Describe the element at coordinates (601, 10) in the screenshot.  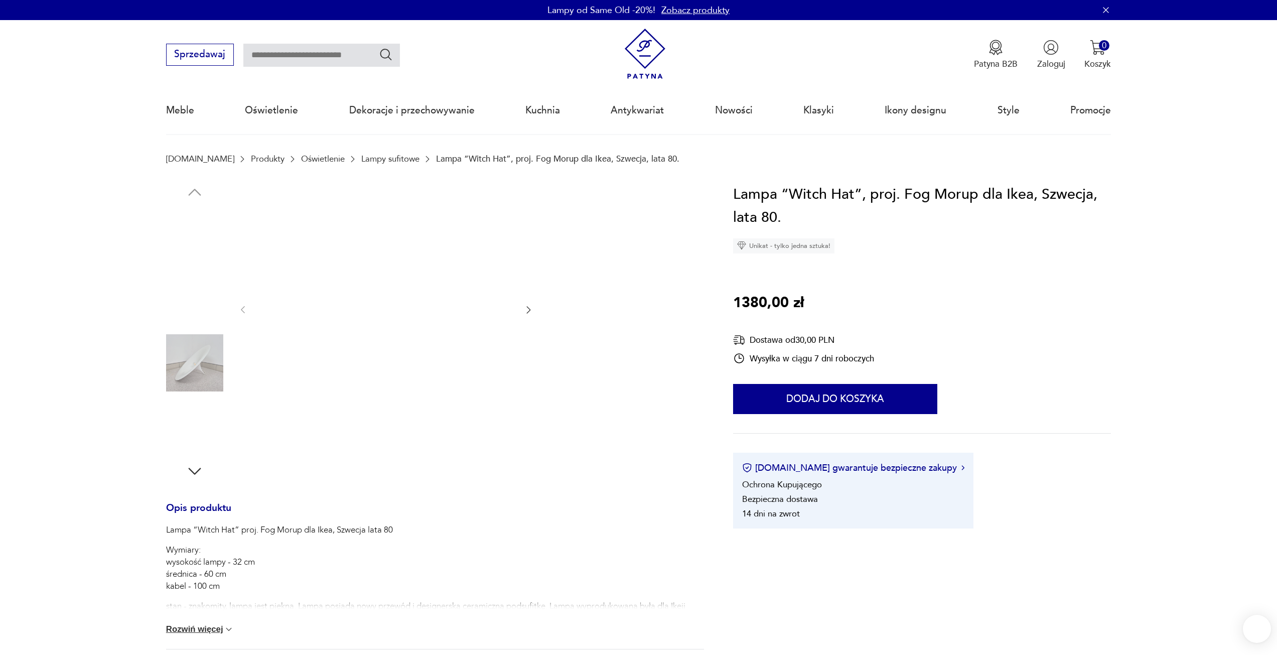
I see `p: Lampy od Same Old -20%!` at that location.